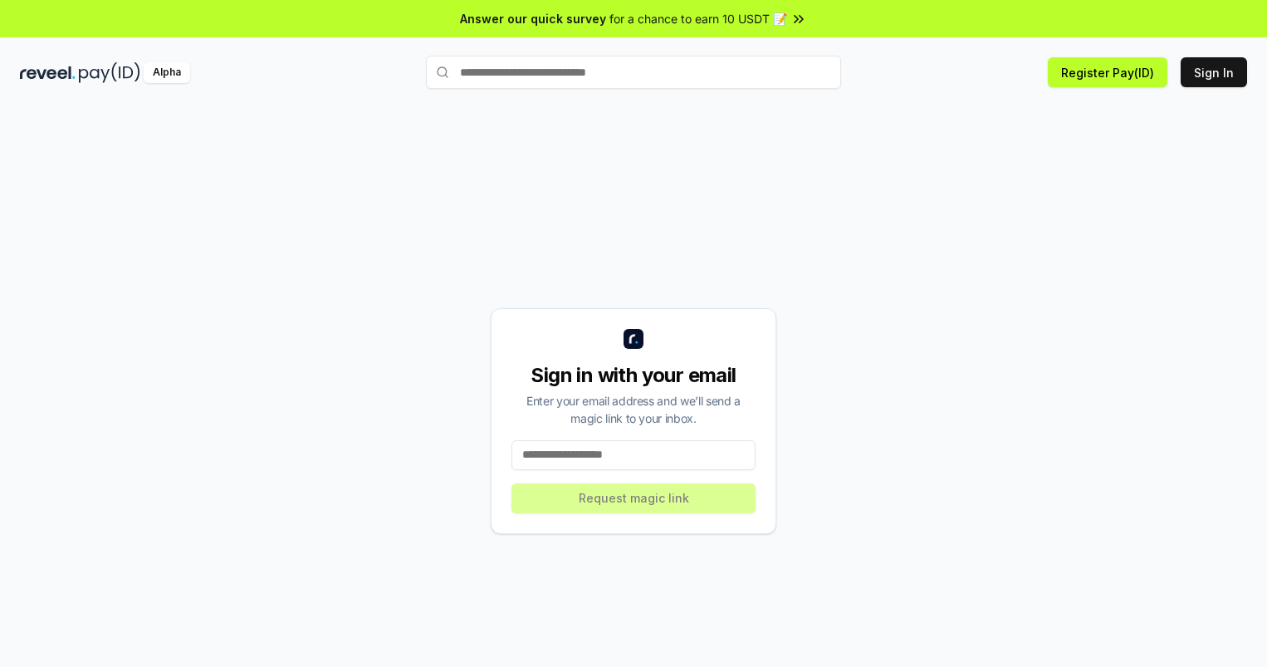 Image resolution: width=1267 pixels, height=667 pixels. What do you see at coordinates (698, 18) in the screenshot?
I see `span: for a chance to earn 10 USDT 📝` at bounding box center [698, 18].